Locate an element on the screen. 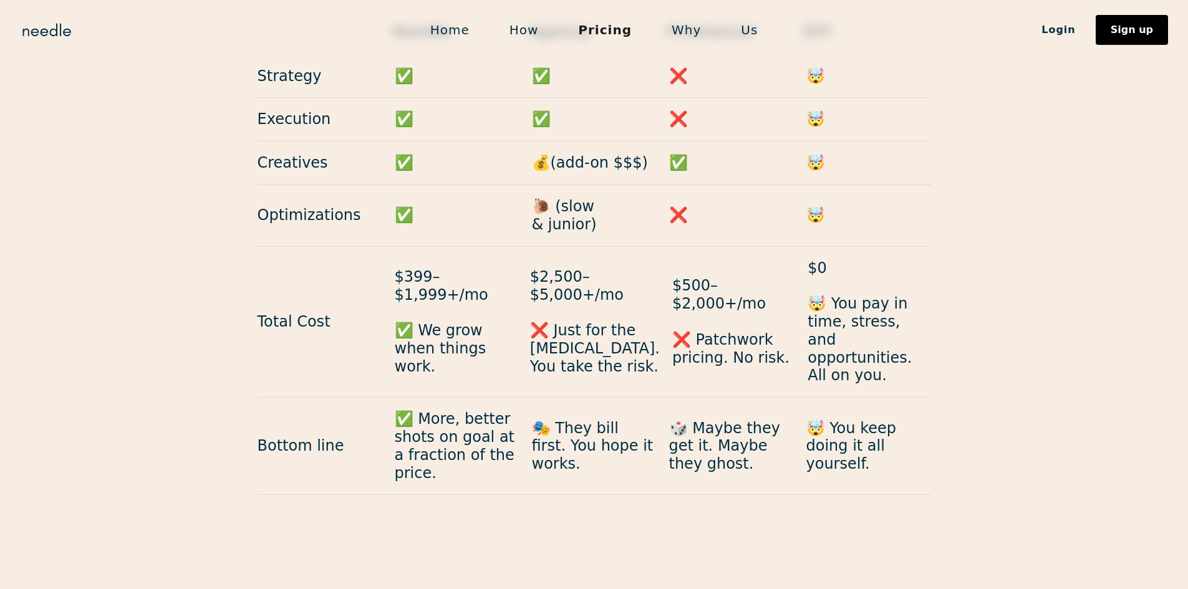 The image size is (1188, 589). a: Why is located at coordinates (686, 30).